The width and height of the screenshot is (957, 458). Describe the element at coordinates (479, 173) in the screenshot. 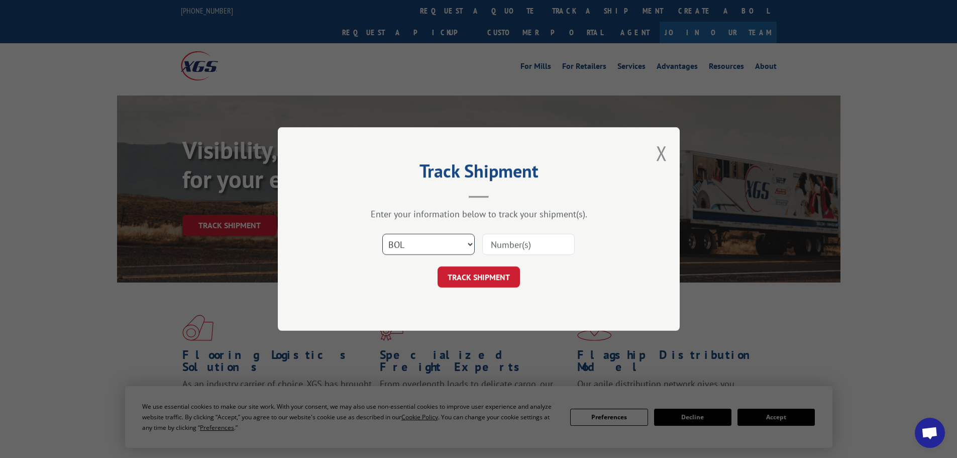

I see `h2: Track Shipment` at that location.